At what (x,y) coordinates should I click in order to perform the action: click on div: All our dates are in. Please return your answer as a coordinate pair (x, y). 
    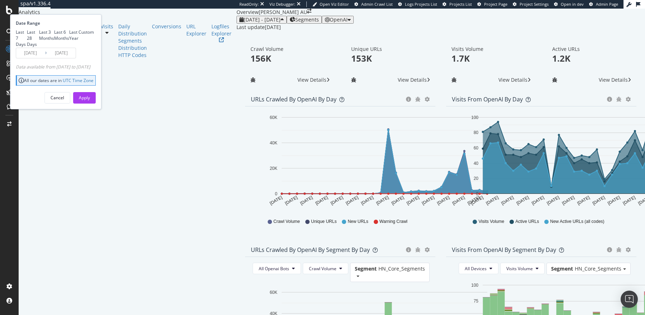
    Looking at the image, I should click on (56, 80).